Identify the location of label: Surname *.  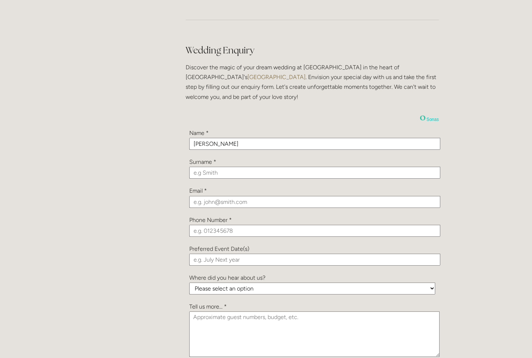
(203, 162).